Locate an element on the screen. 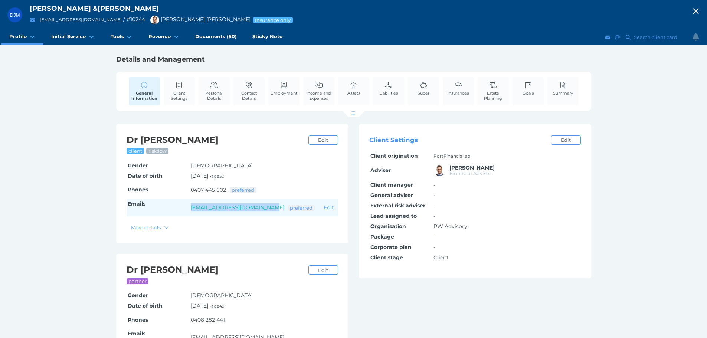  a: Profile is located at coordinates (22, 37).